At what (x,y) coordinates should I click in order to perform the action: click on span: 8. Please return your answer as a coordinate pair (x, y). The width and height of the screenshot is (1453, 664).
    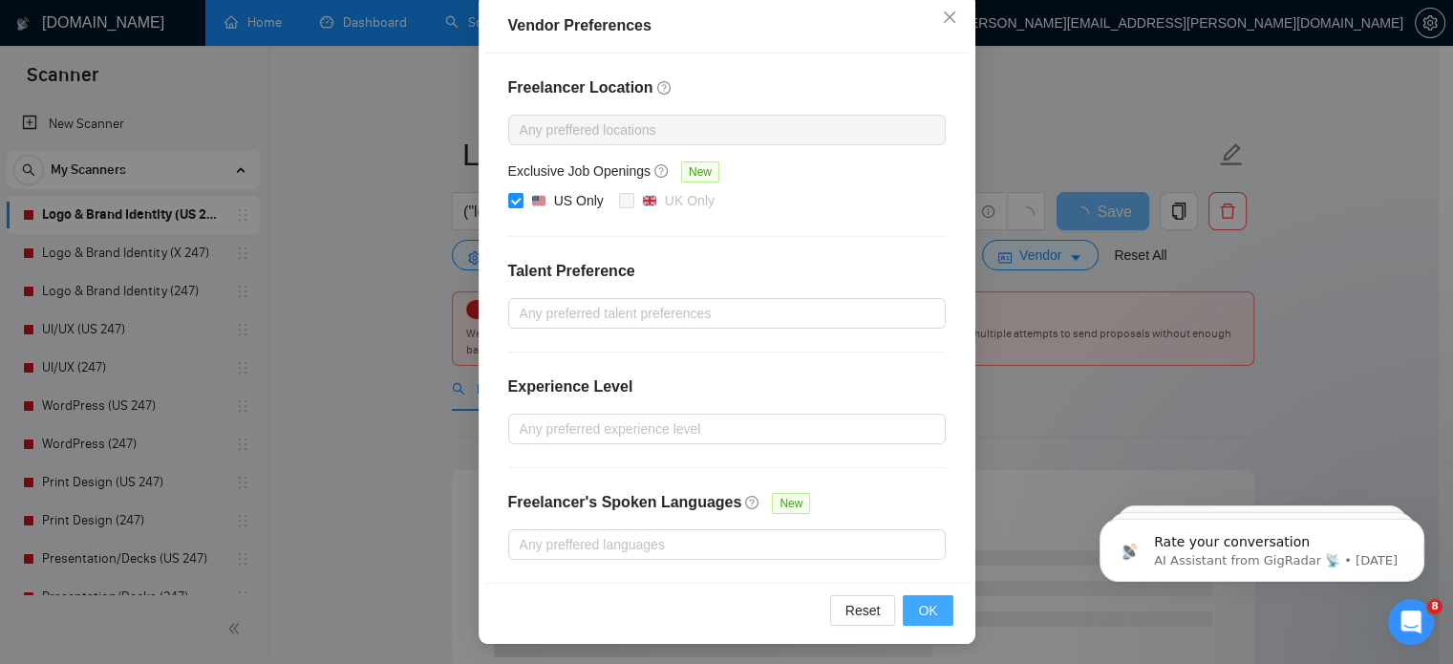
    Looking at the image, I should click on (1435, 607).